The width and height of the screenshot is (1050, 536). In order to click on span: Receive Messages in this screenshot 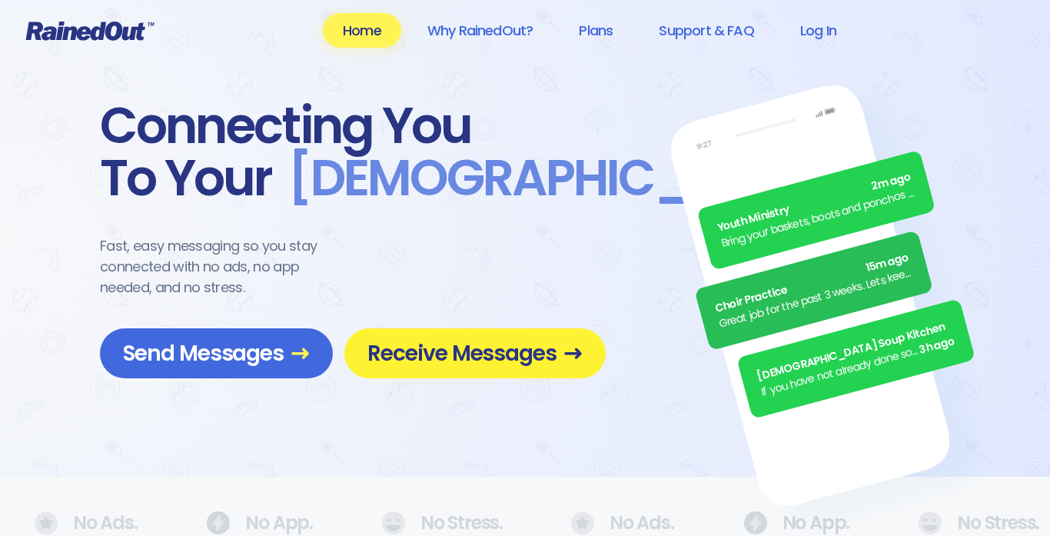, I will do `click(475, 353)`.